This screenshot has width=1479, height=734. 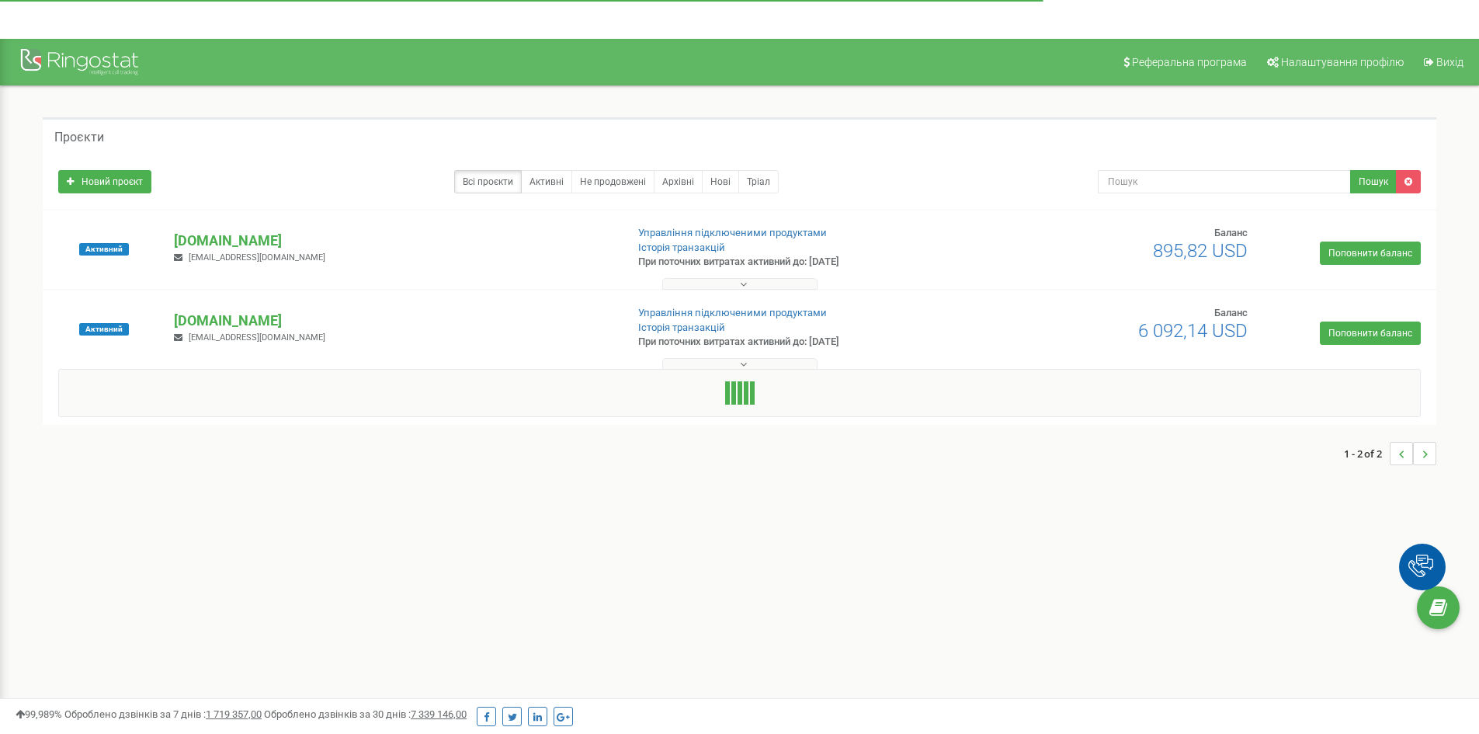 What do you see at coordinates (1450, 62) in the screenshot?
I see `span: Вихід` at bounding box center [1450, 62].